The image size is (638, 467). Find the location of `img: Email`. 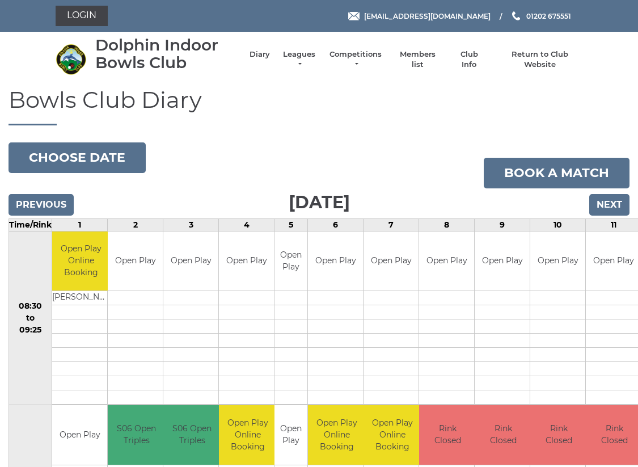

img: Email is located at coordinates (354, 16).